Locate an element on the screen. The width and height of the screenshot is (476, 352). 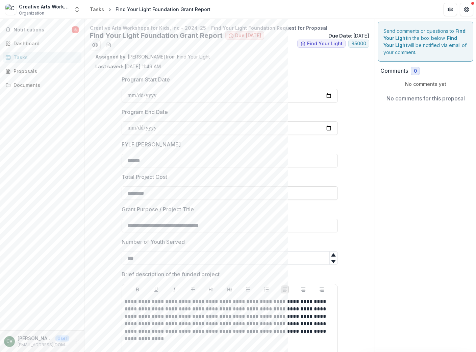
div: Dashboard is located at coordinates (45, 43).